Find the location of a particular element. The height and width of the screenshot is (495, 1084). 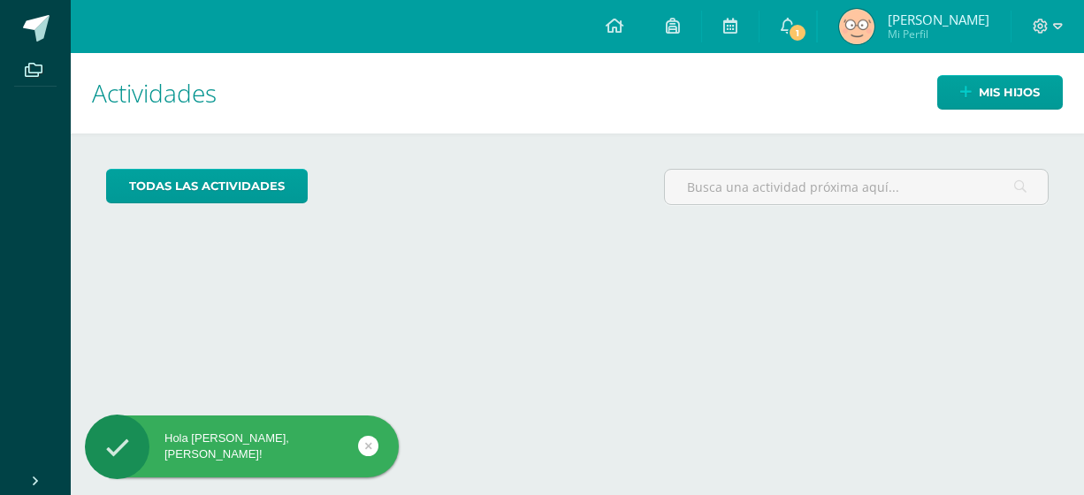

span: 1 is located at coordinates (798, 33).